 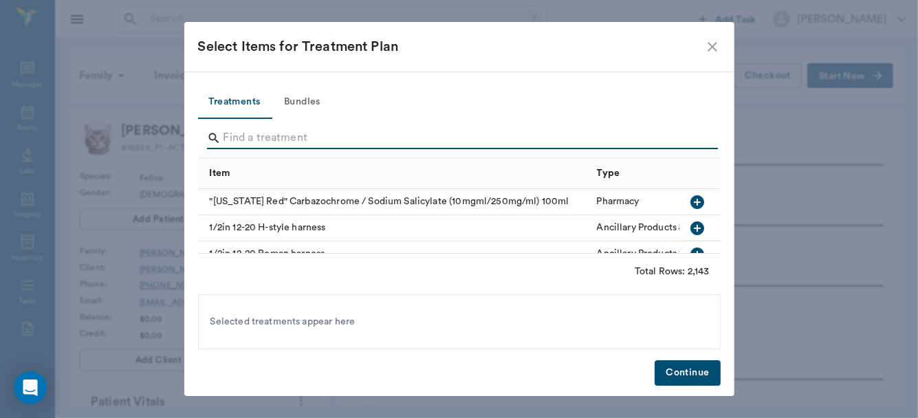 What do you see at coordinates (713, 47) in the screenshot?
I see `button: close` at bounding box center [713, 47].